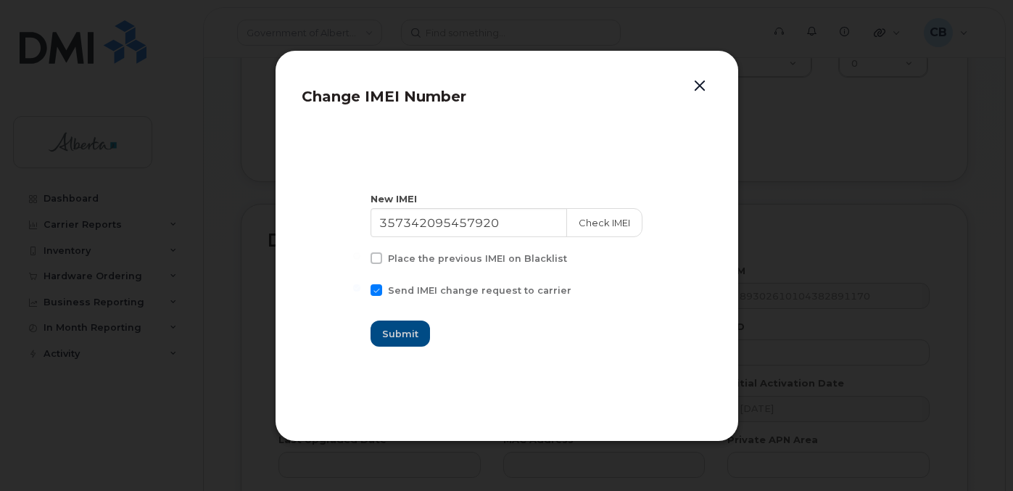  What do you see at coordinates (357, 256) in the screenshot?
I see `input: Place the previous IMEI on Blacklist` at bounding box center [357, 256].